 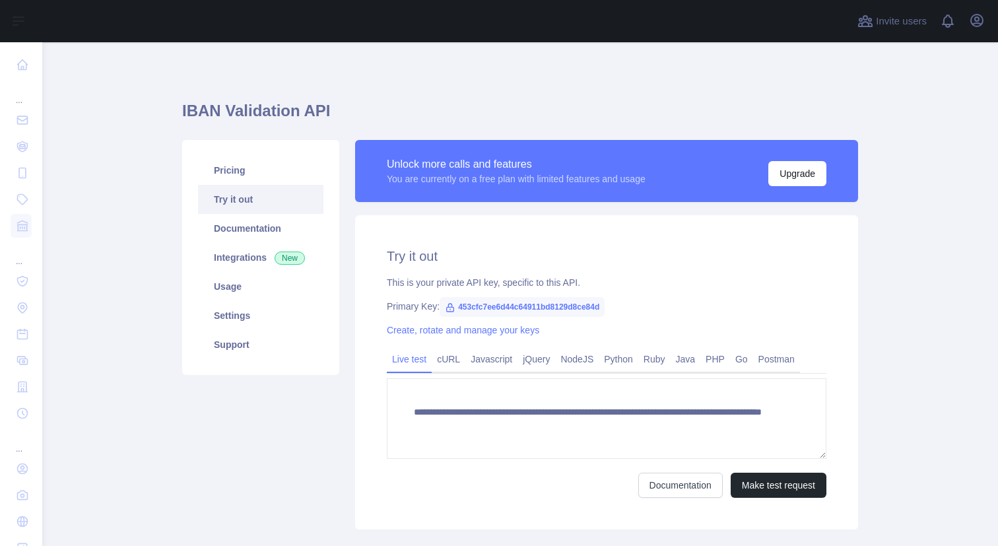 I want to click on a: Try it out, so click(x=261, y=199).